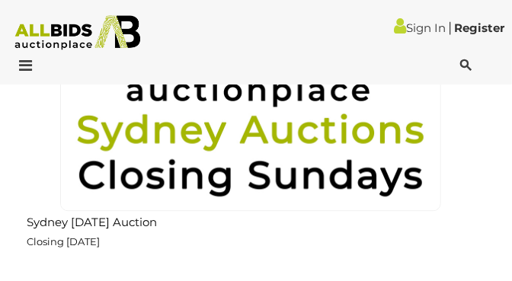  What do you see at coordinates (480, 27) in the screenshot?
I see `a: Register` at bounding box center [480, 27].